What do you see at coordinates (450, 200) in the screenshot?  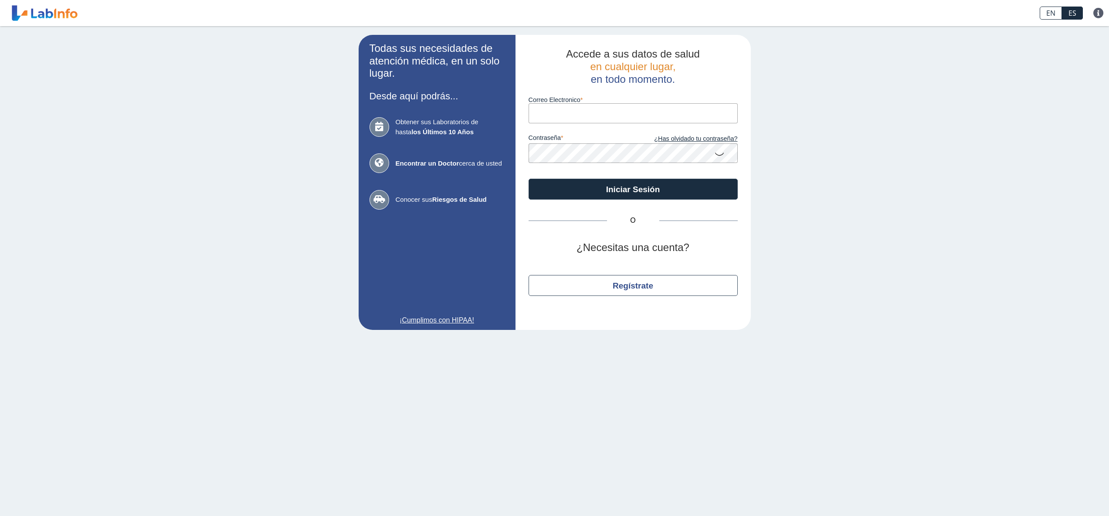 I see `span: Conocer sus` at bounding box center [450, 200].